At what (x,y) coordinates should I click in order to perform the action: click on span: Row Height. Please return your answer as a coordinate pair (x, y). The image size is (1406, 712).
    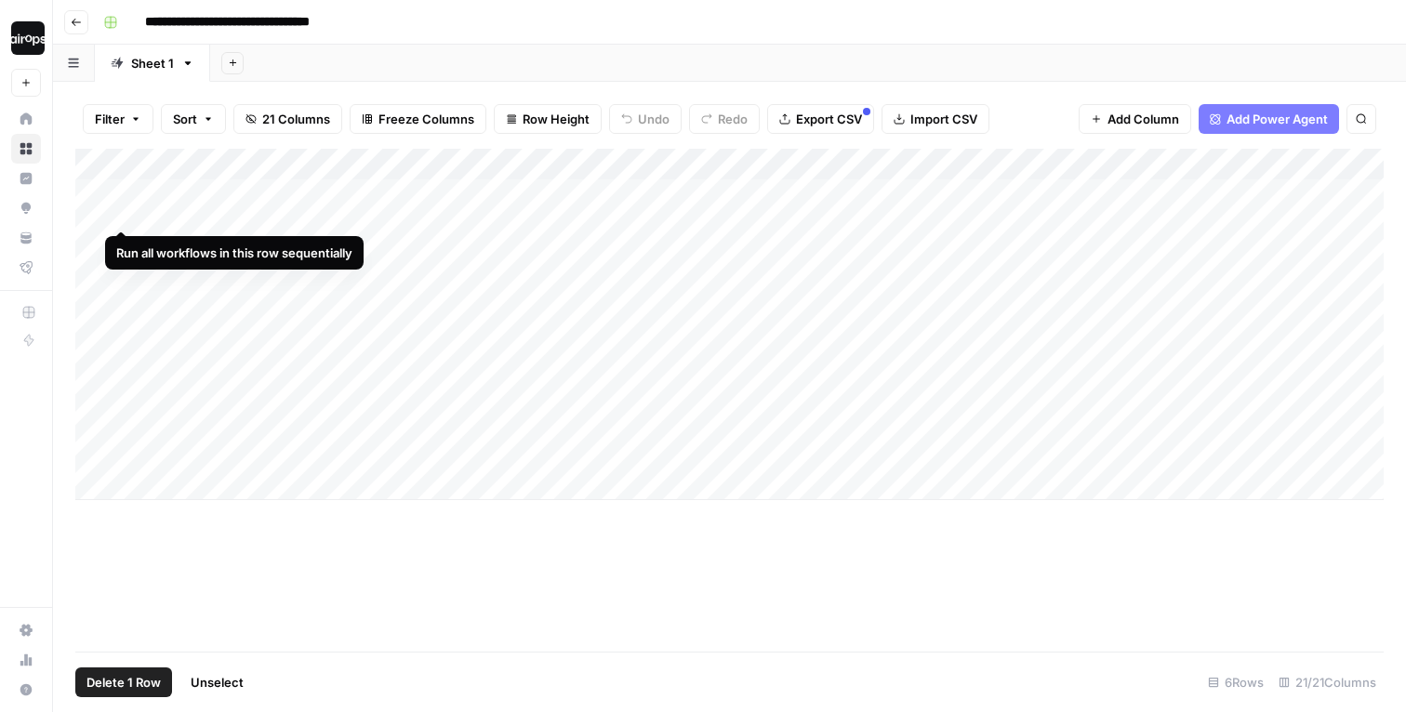
    Looking at the image, I should click on (556, 119).